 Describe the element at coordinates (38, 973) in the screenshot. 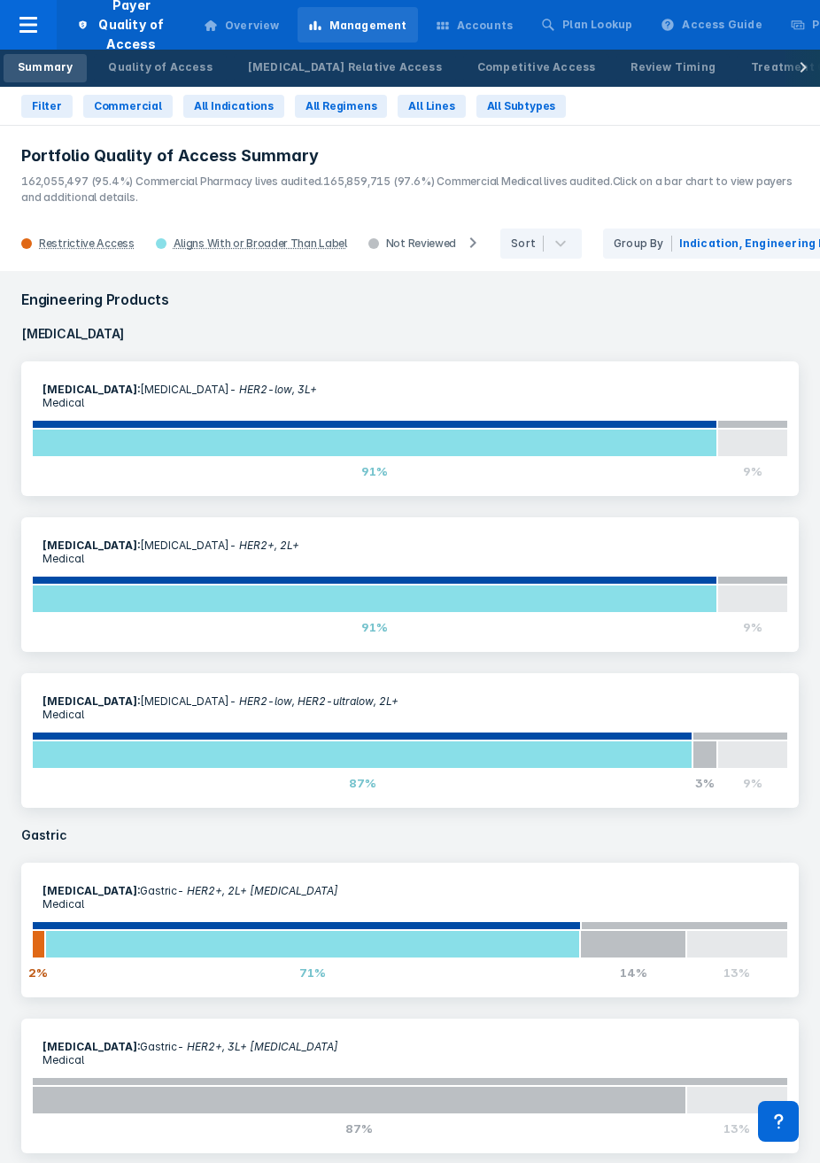

I see `div: 2%` at that location.